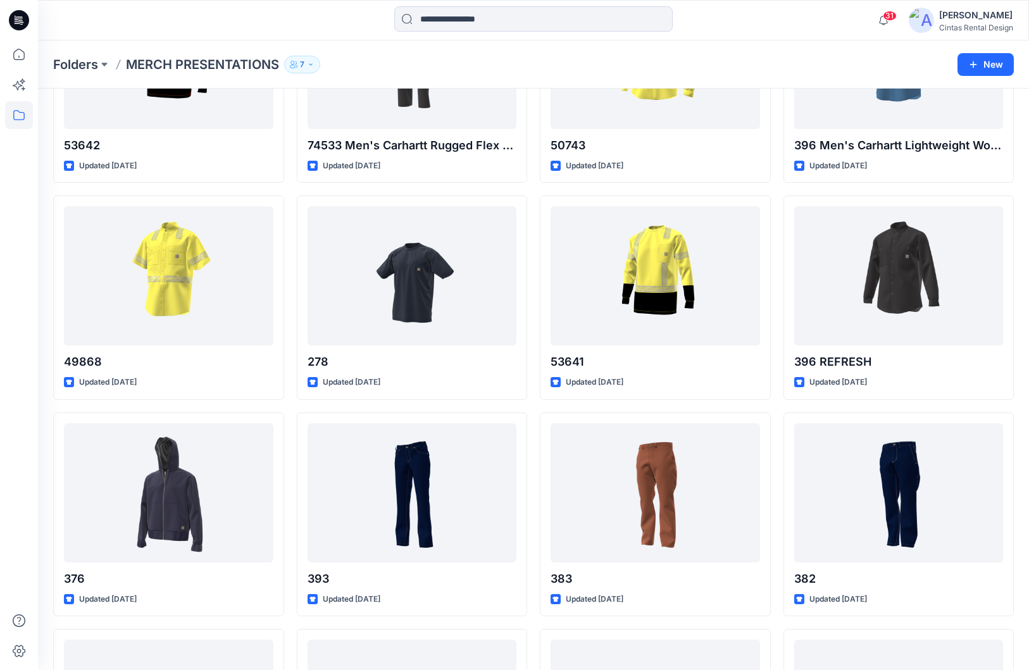 The height and width of the screenshot is (670, 1029). Describe the element at coordinates (899, 493) in the screenshot. I see `a: 382` at that location.